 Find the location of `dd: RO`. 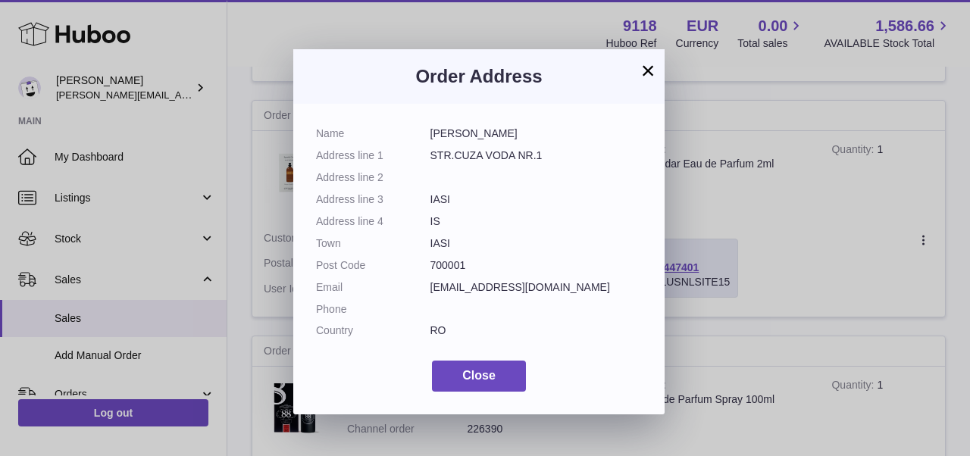

dd: RO is located at coordinates (537, 331).